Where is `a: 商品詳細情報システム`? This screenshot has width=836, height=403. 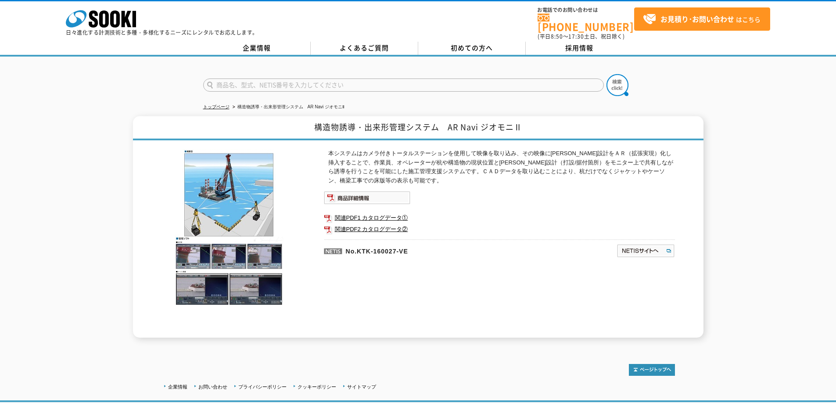 a: 商品詳細情報システム is located at coordinates (367, 199).